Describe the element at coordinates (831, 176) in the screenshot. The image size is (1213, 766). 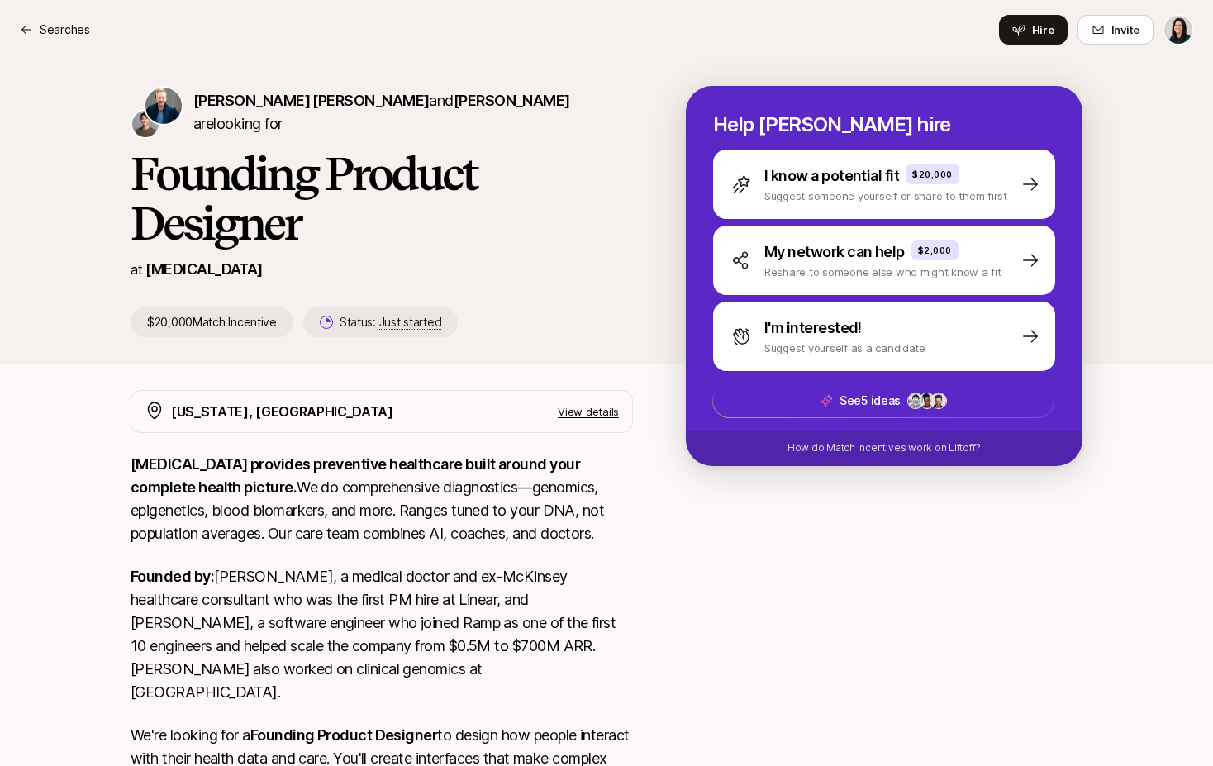
I see `p: I know a potential fit` at that location.